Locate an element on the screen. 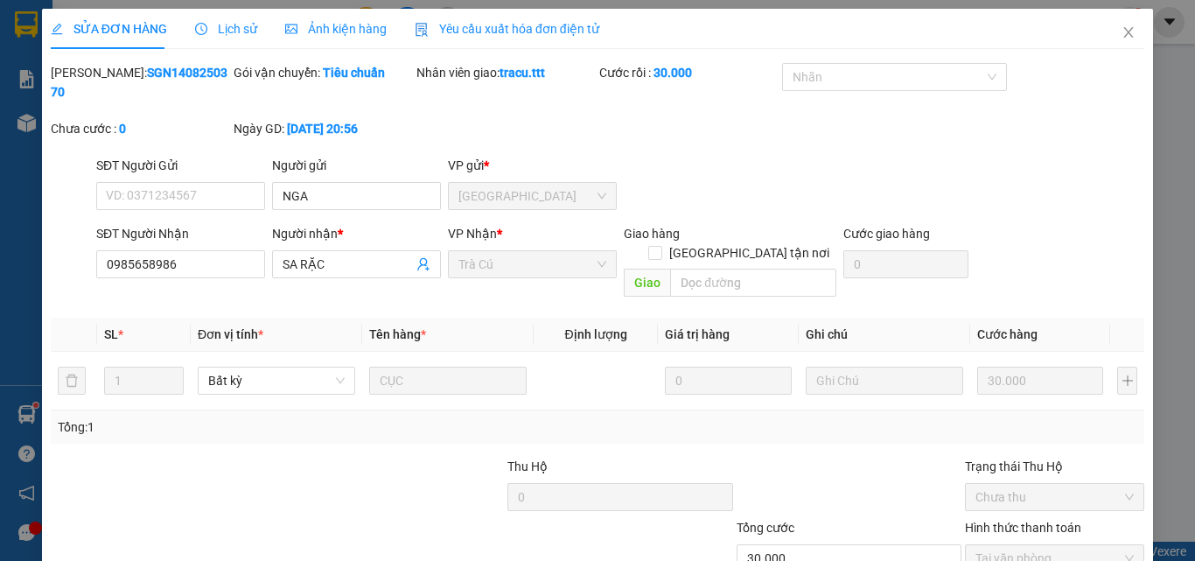  span: VP Nhận is located at coordinates (473, 234).